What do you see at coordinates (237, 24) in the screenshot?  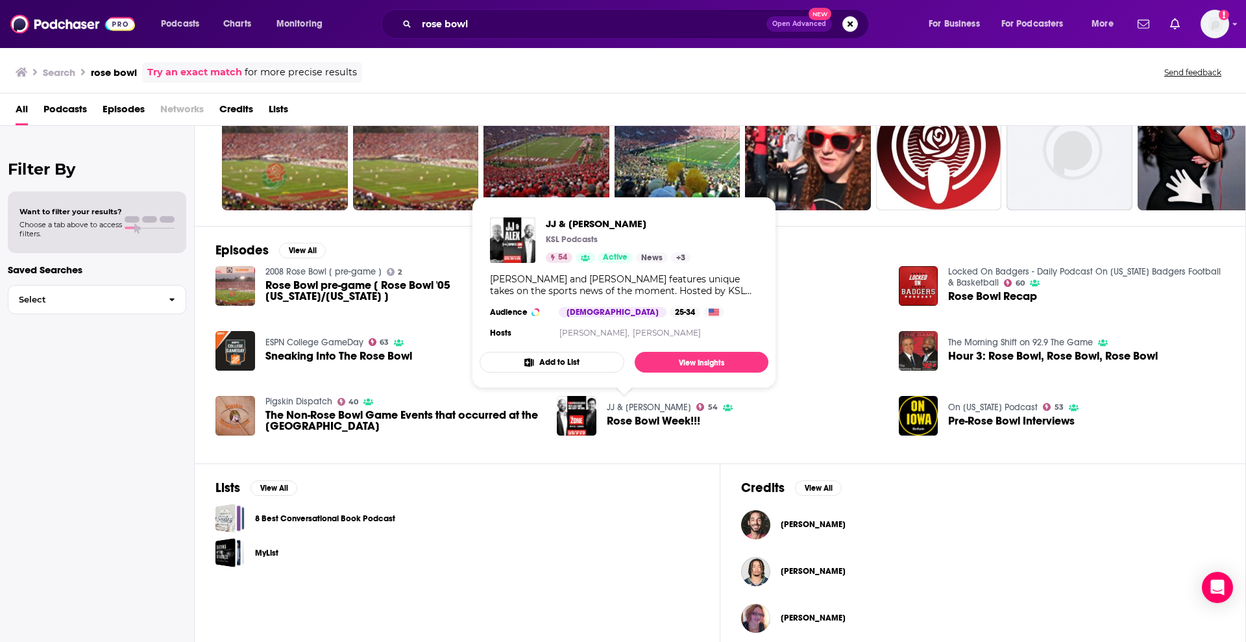 I see `span: Charts` at bounding box center [237, 24].